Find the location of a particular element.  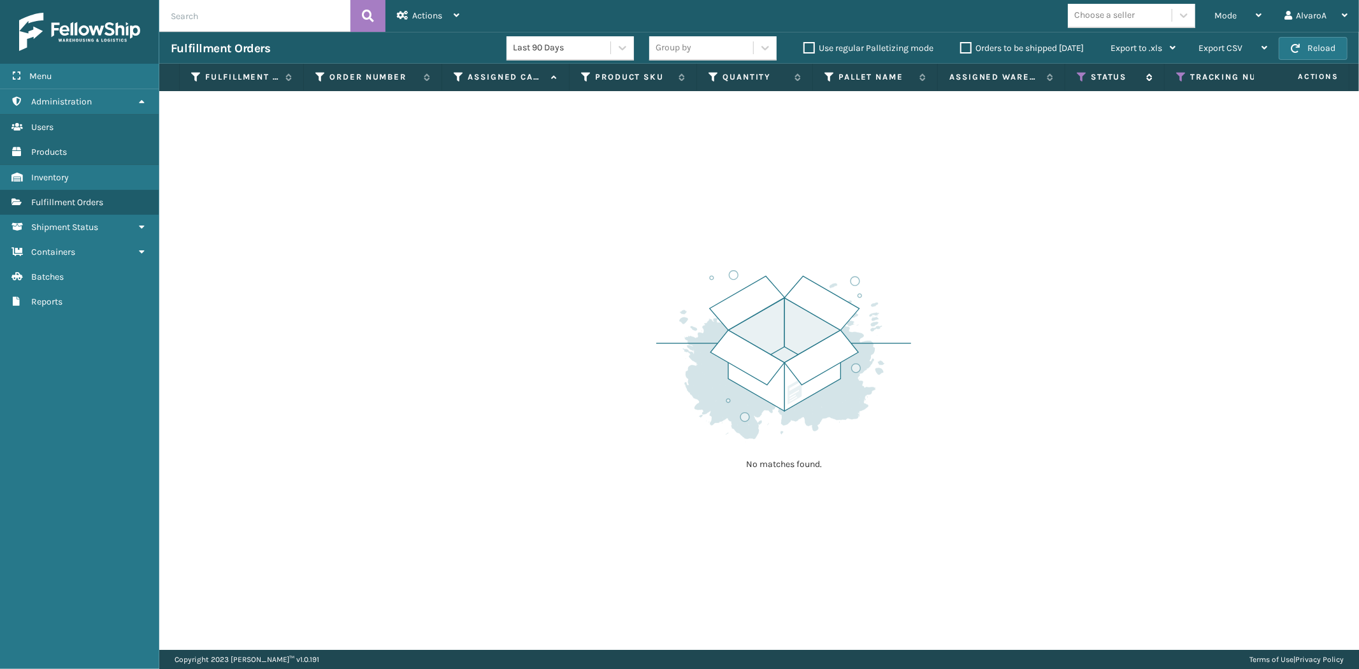

span: Export to .xls is located at coordinates (1136, 48).